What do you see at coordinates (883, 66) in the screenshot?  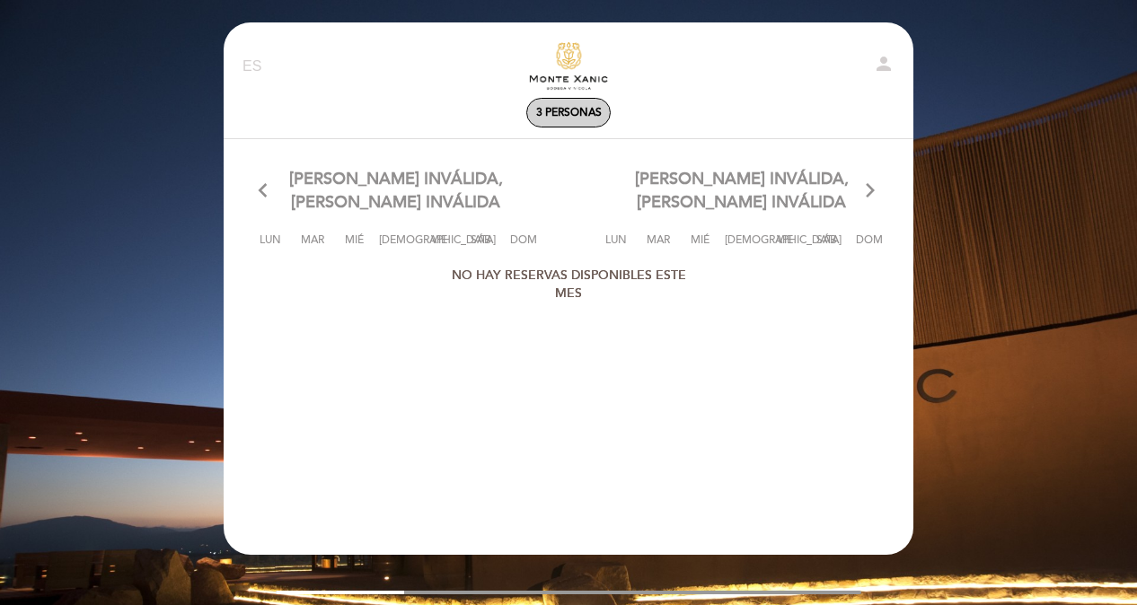 I see `button: person` at bounding box center [883, 66].